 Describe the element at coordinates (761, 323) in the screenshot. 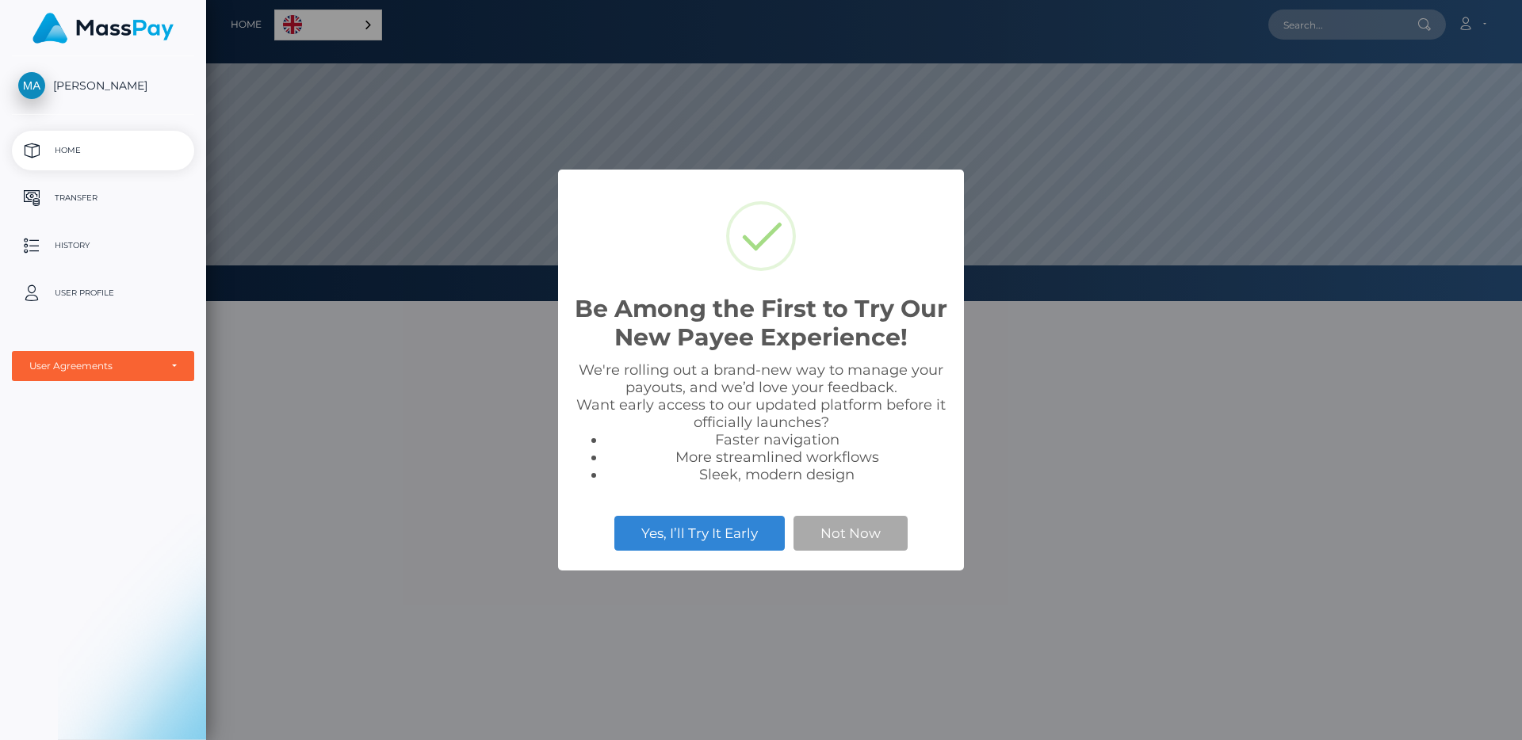

I see `h2: Be Among the First to Try Our New Payee Experience!` at that location.